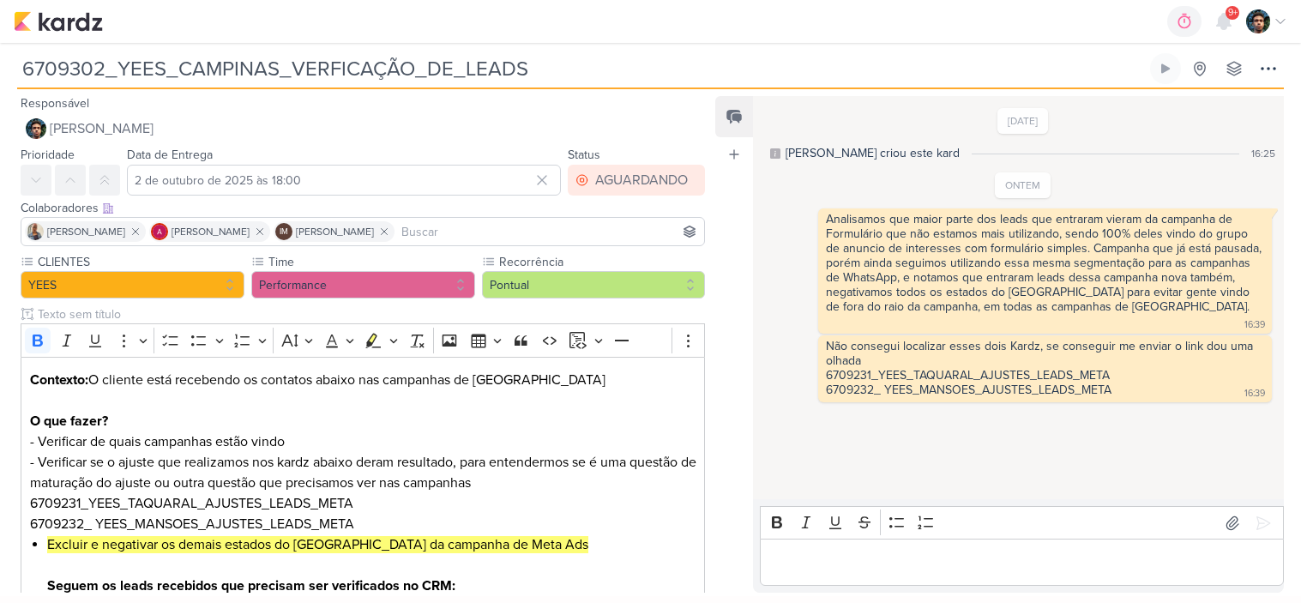 The height and width of the screenshot is (603, 1301). Describe the element at coordinates (371, 262) in the screenshot. I see `label: Time` at that location.